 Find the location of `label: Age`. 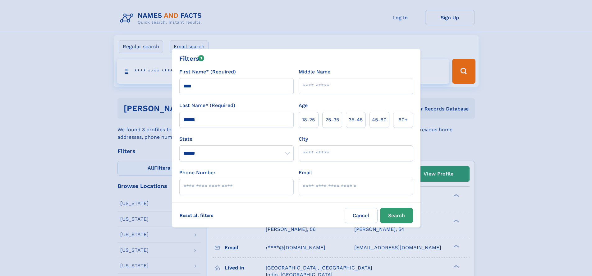

label: Age is located at coordinates (303, 105).